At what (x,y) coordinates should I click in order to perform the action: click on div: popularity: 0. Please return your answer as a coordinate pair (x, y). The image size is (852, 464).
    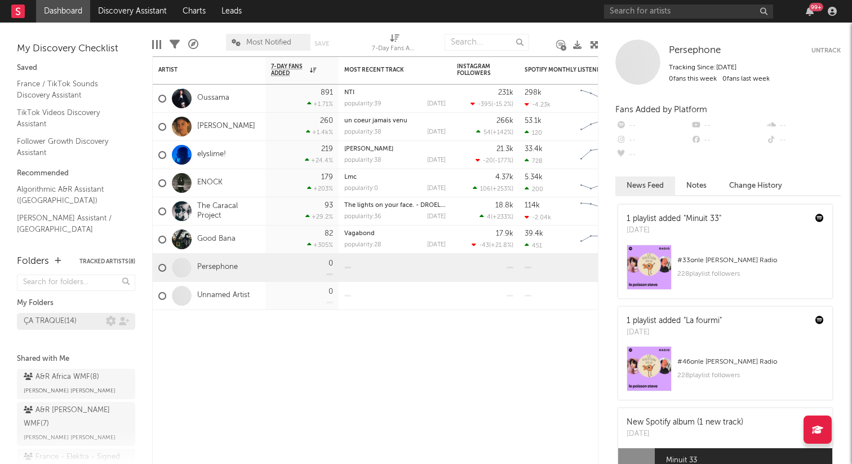
    Looking at the image, I should click on (361, 188).